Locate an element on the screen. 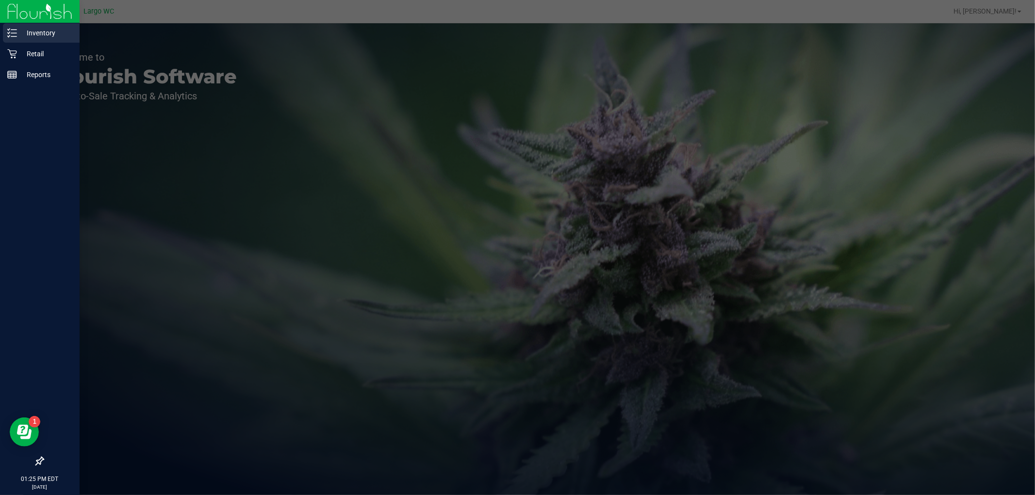  p: 01:25 PM EDT is located at coordinates (40, 479).